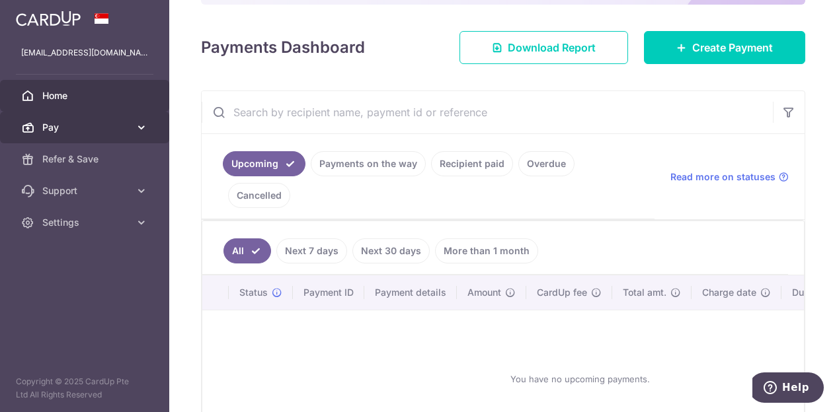 Image resolution: width=837 pixels, height=412 pixels. What do you see at coordinates (391, 251) in the screenshot?
I see `a: Next 30 days` at bounding box center [391, 251].